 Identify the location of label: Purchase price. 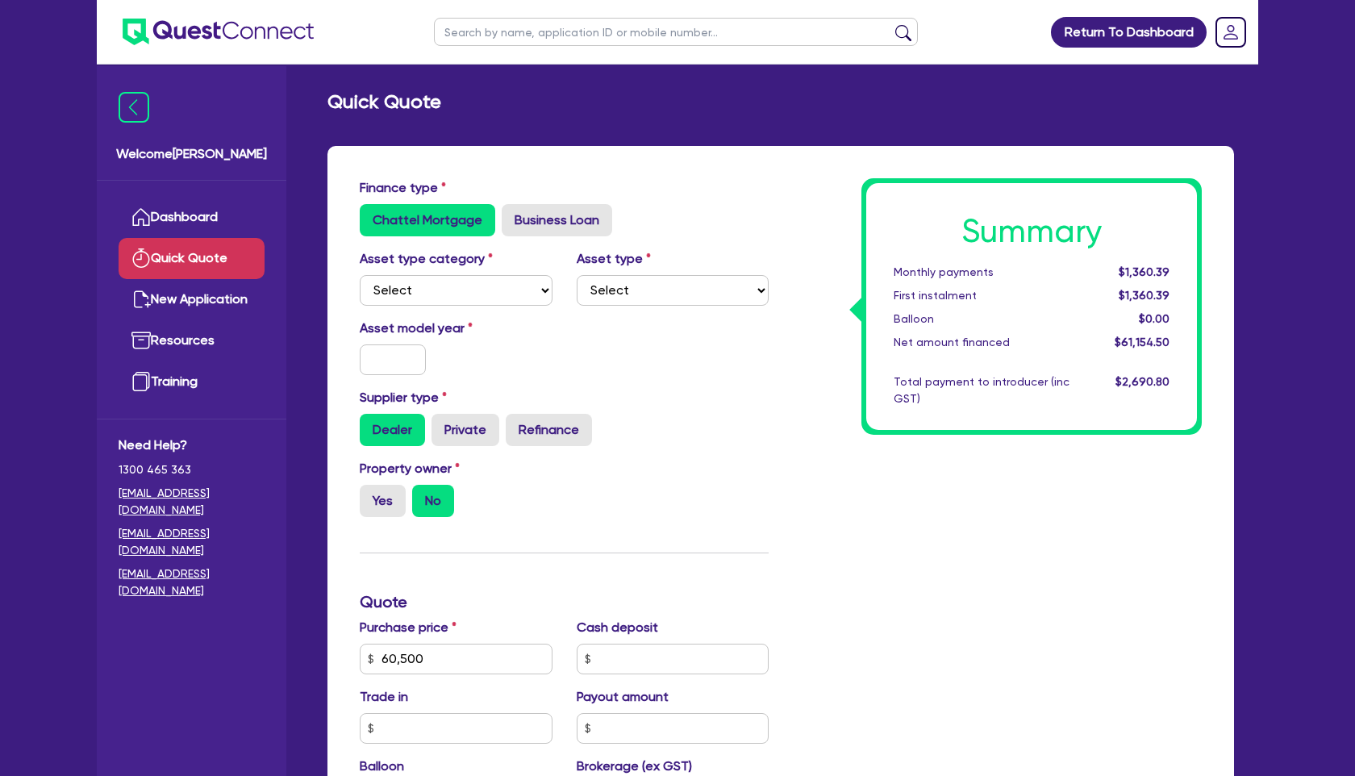
(408, 627).